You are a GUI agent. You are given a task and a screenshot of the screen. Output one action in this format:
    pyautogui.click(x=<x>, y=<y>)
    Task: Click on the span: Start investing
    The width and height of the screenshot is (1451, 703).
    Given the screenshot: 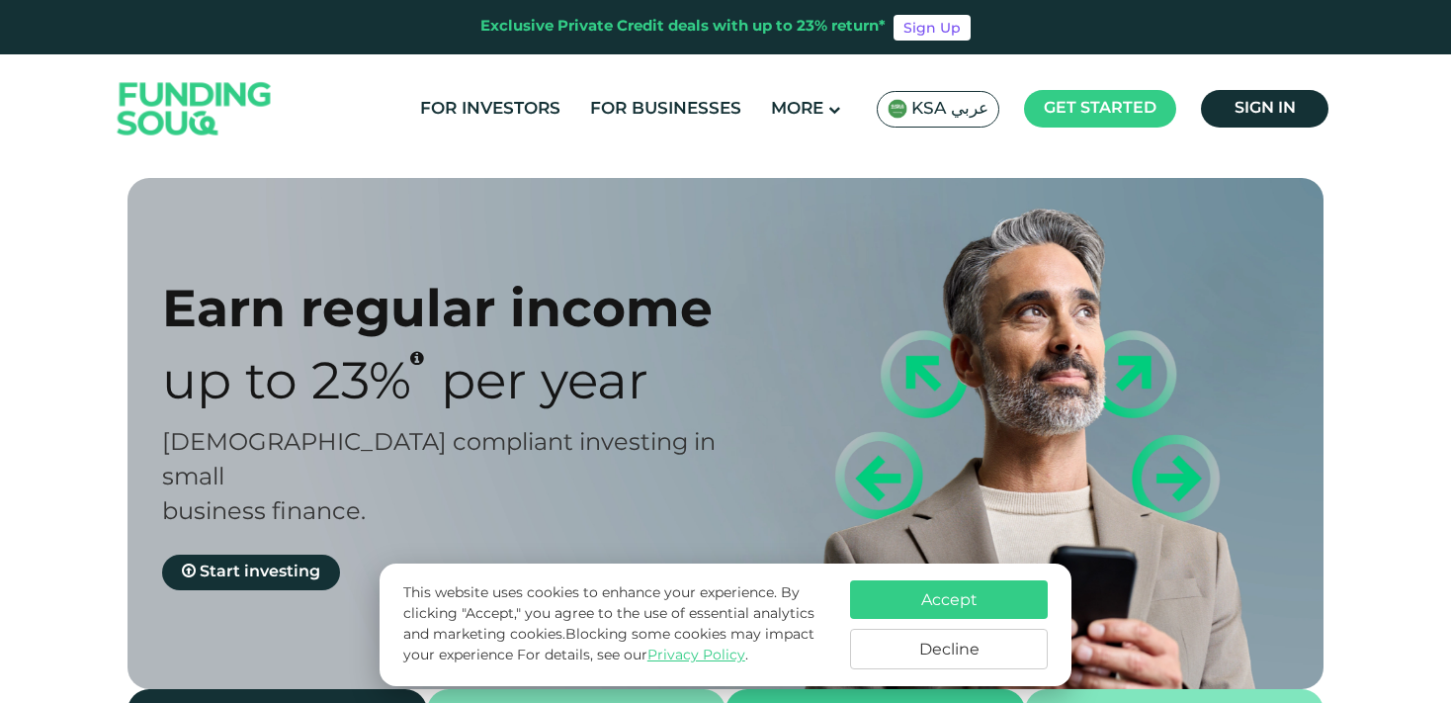 What is the action you would take?
    pyautogui.click(x=260, y=571)
    